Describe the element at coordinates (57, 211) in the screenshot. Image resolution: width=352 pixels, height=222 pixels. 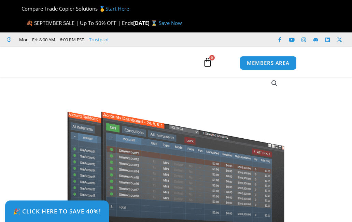
I see `a: 🎉 Click Here to save 40%!` at that location.